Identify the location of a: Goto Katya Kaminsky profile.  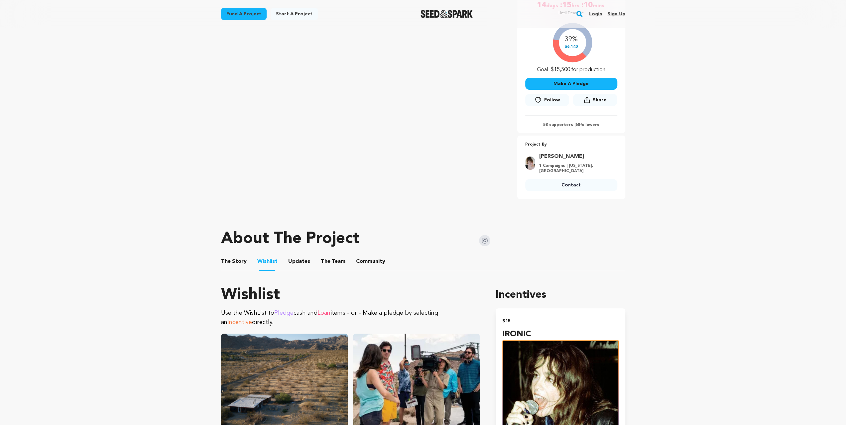
(576, 157).